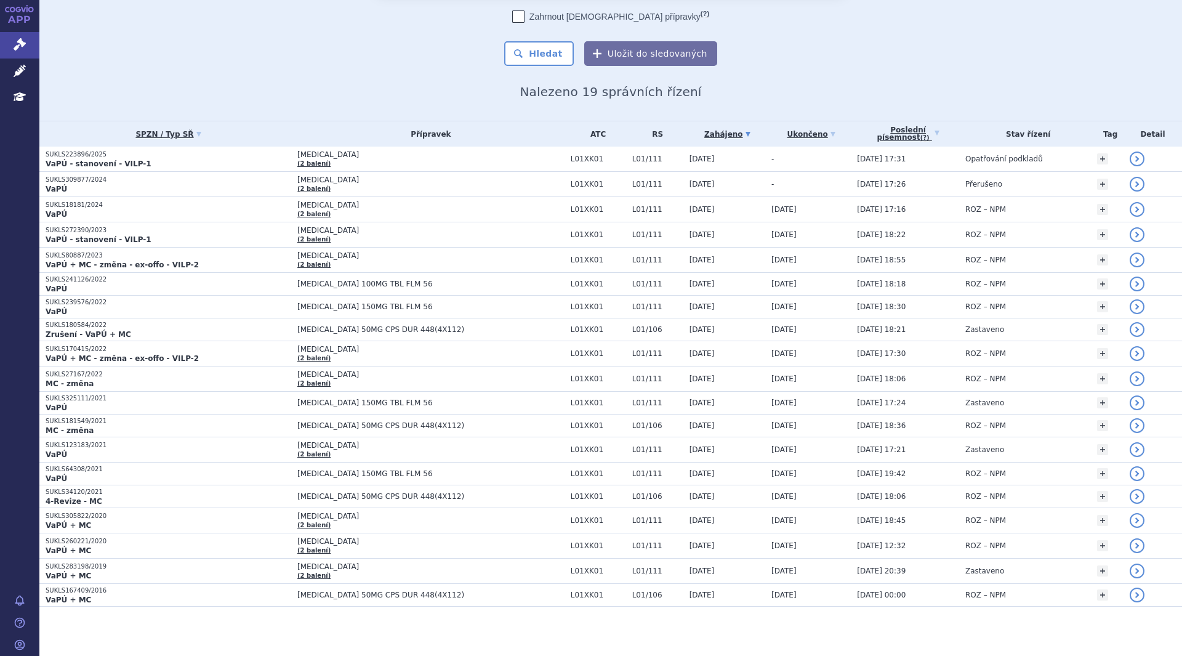 This screenshot has height=656, width=1182. Describe the element at coordinates (1025, 134) in the screenshot. I see `th: Stav řízení` at that location.